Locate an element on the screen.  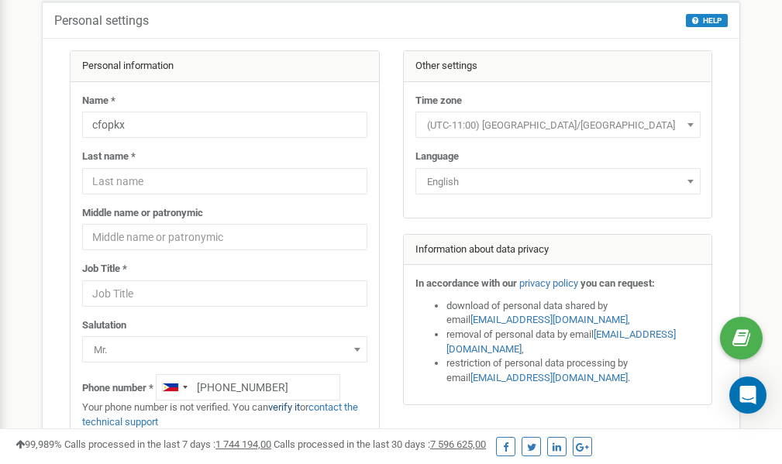
input: Middle name or patronymic is located at coordinates (225, 237).